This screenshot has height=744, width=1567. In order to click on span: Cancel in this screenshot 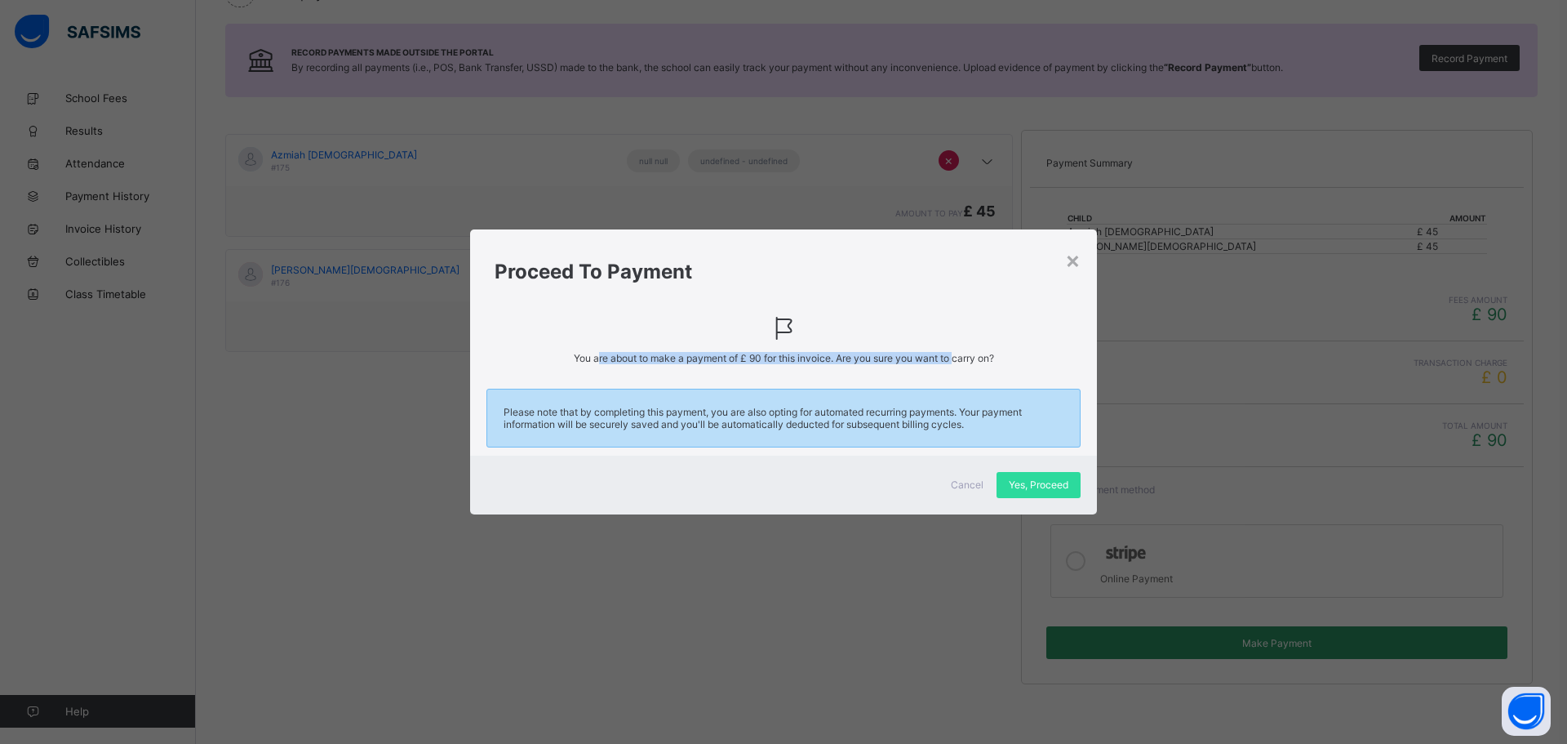, I will do `click(967, 484)`.